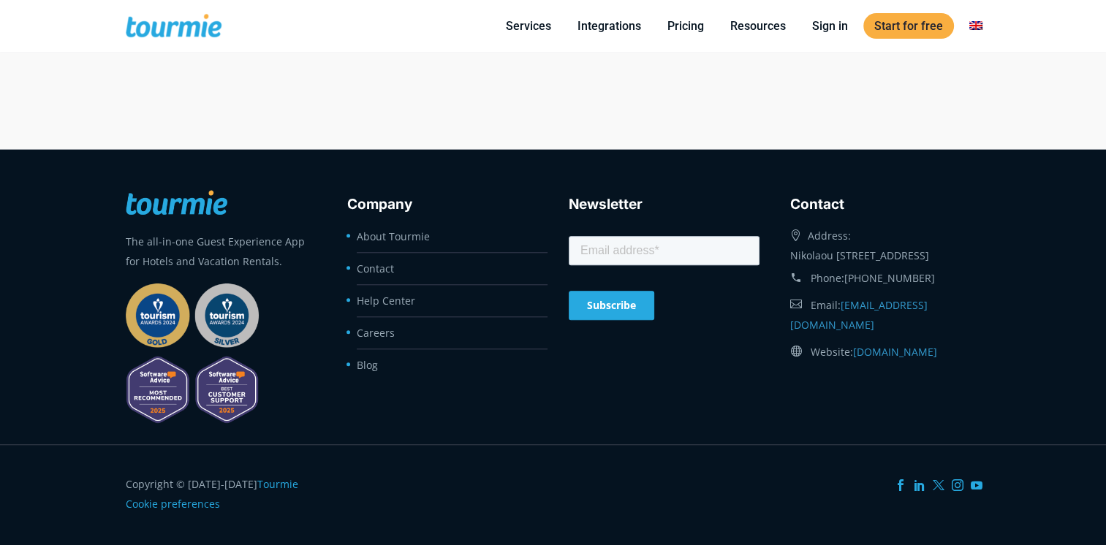  What do you see at coordinates (909, 26) in the screenshot?
I see `a: Start for free` at bounding box center [909, 26].